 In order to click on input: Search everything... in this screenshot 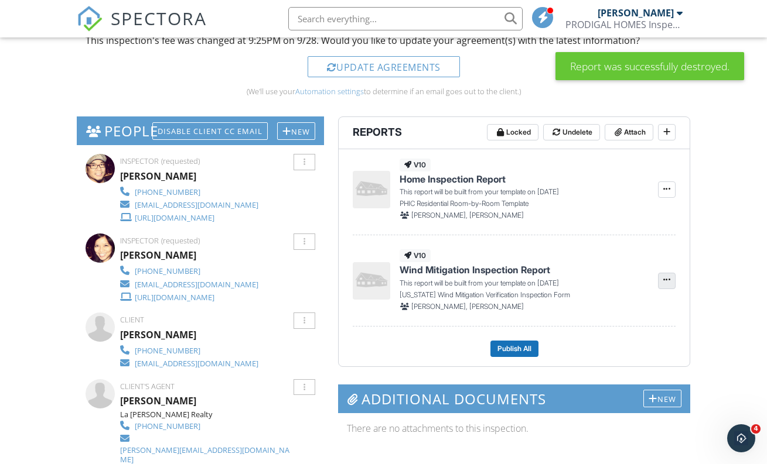, I will do `click(405, 19)`.